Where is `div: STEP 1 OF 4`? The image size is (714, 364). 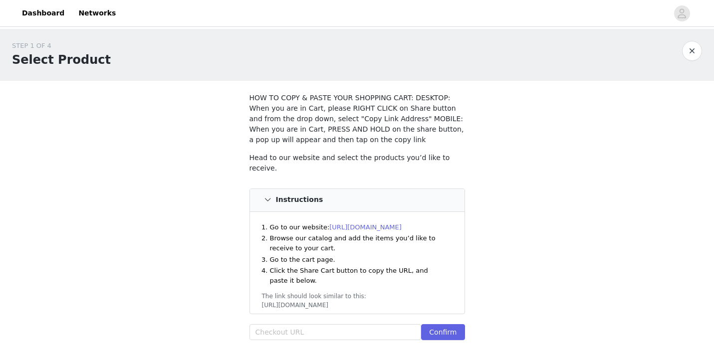
div: STEP 1 OF 4 is located at coordinates (61, 46).